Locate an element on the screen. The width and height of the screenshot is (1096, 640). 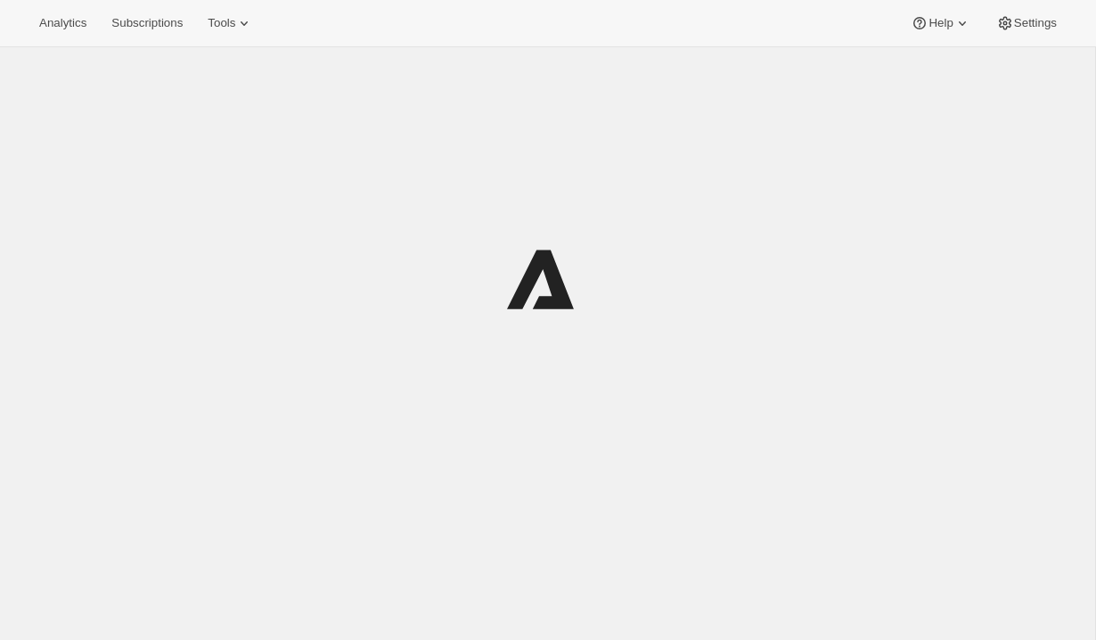
button: Help is located at coordinates (940, 23).